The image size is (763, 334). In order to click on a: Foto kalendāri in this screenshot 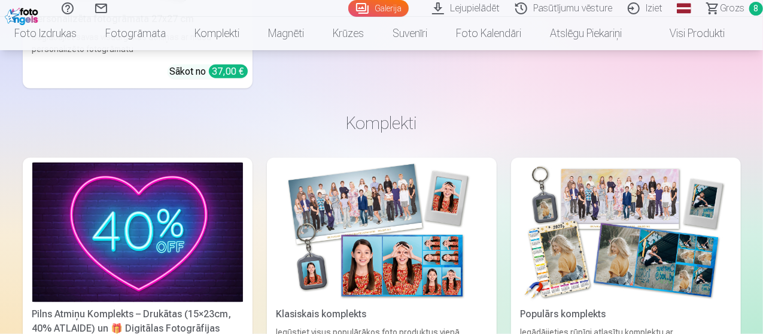, I will do `click(488, 33)`.